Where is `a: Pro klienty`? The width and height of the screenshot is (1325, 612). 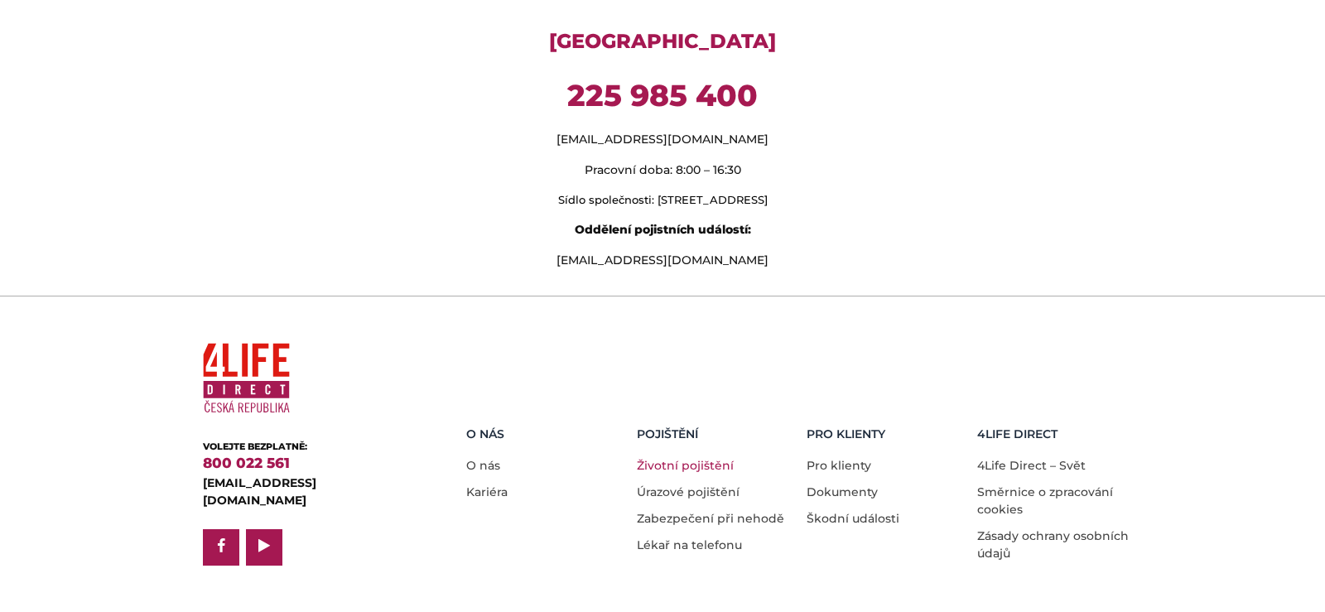
a: Pro klienty is located at coordinates (839, 465).